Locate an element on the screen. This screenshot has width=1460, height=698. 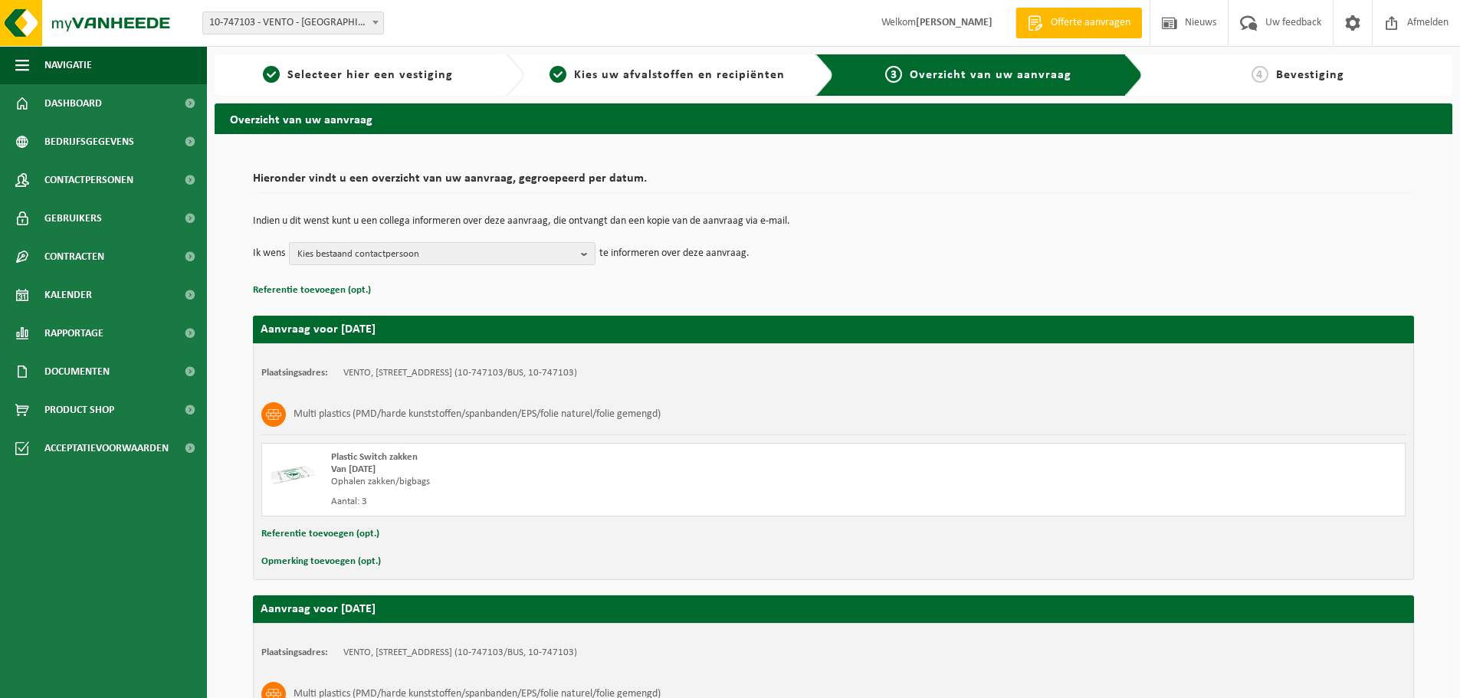
span: Bevestiging is located at coordinates (1310, 75).